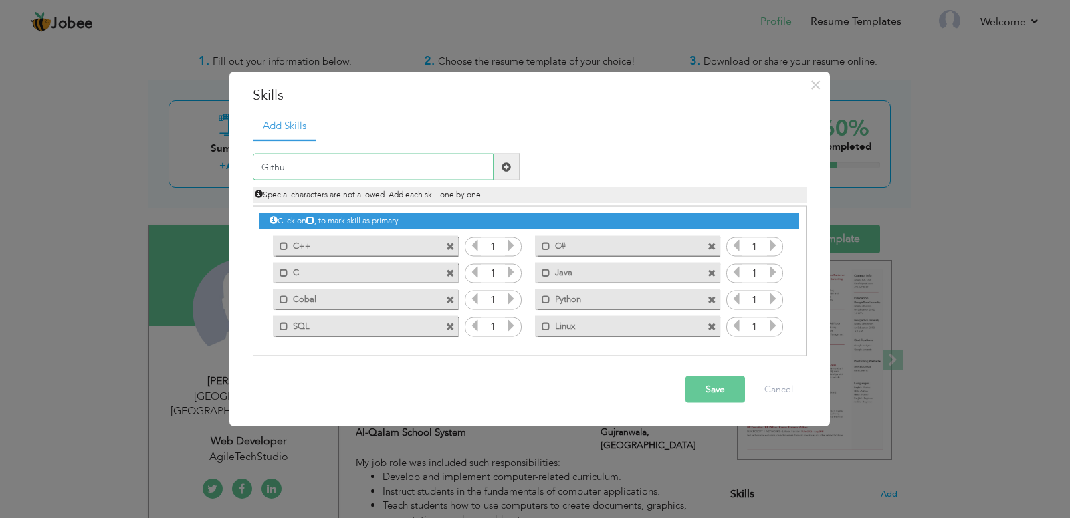 Image resolution: width=1070 pixels, height=518 pixels. I want to click on button: Save, so click(715, 390).